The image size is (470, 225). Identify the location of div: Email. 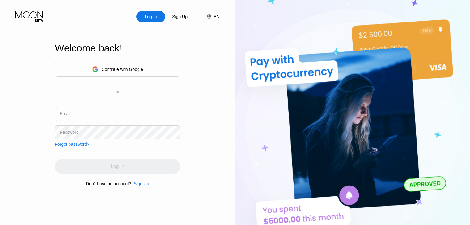
(65, 114).